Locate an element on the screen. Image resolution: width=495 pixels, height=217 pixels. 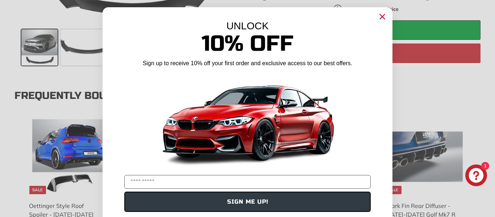
span: Sign up to receive 10% off your first order and exclusive access to our best offers. is located at coordinates (248, 63).